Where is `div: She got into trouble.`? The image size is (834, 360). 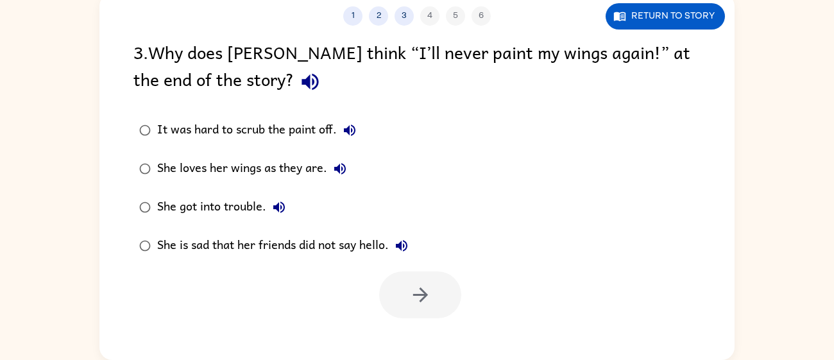 div: She got into trouble. is located at coordinates (225, 207).